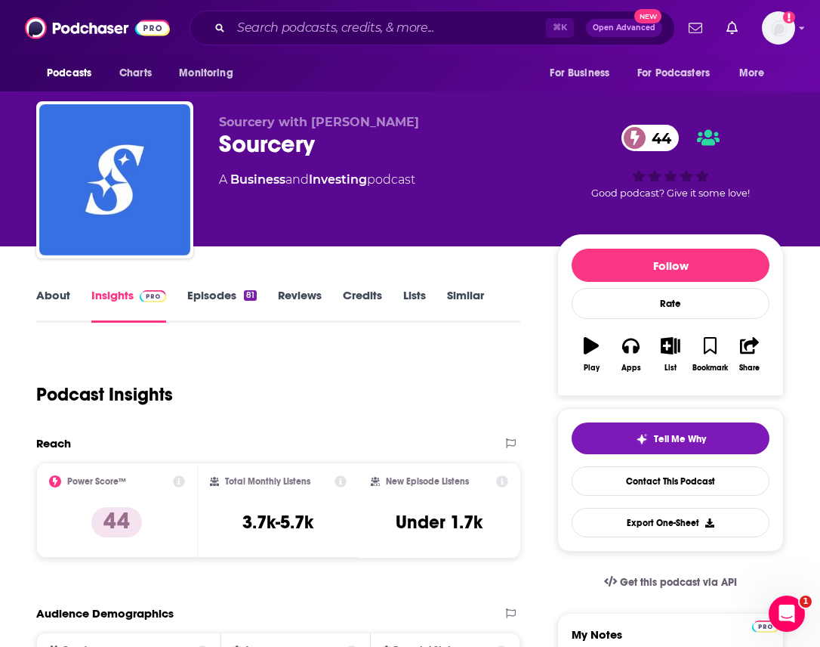 The height and width of the screenshot is (647, 820). I want to click on h2: Power Score™, so click(97, 481).